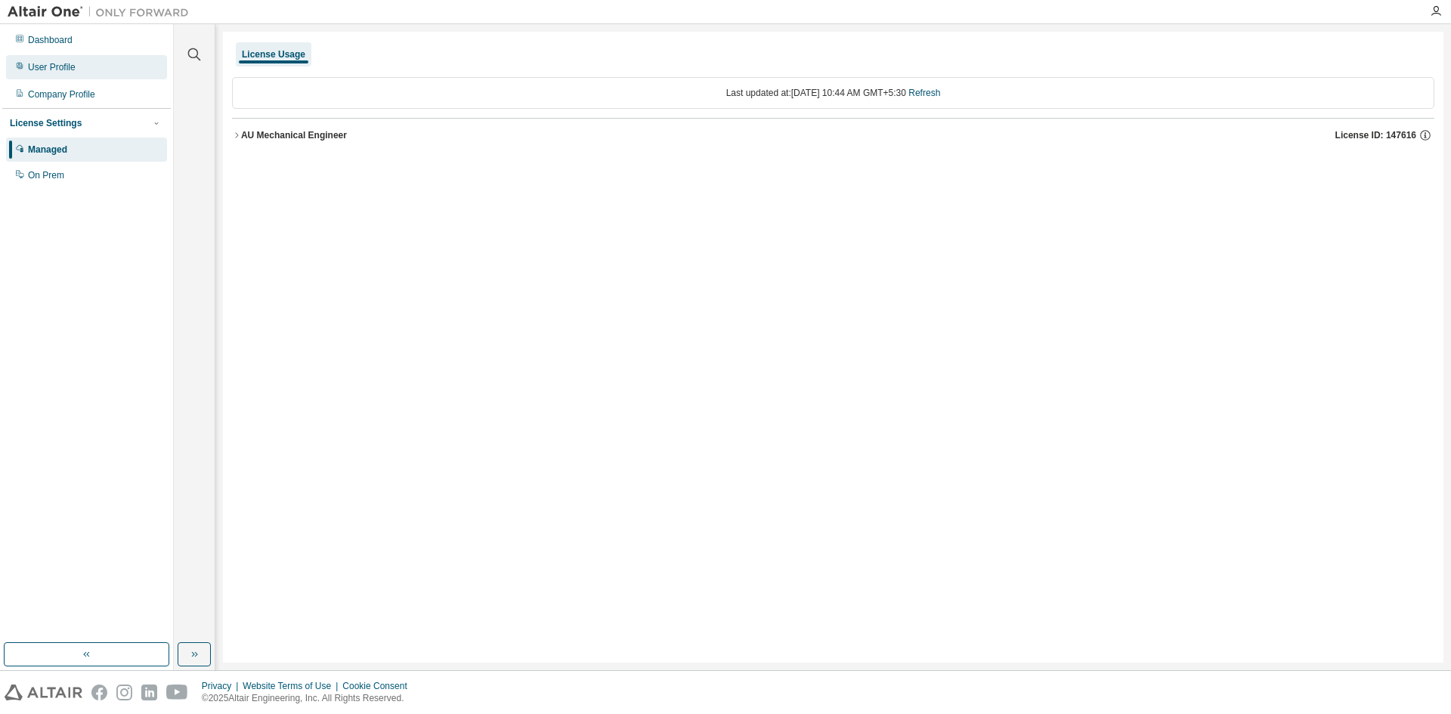  What do you see at coordinates (43, 692) in the screenshot?
I see `img: altair_logo.svg` at bounding box center [43, 692].